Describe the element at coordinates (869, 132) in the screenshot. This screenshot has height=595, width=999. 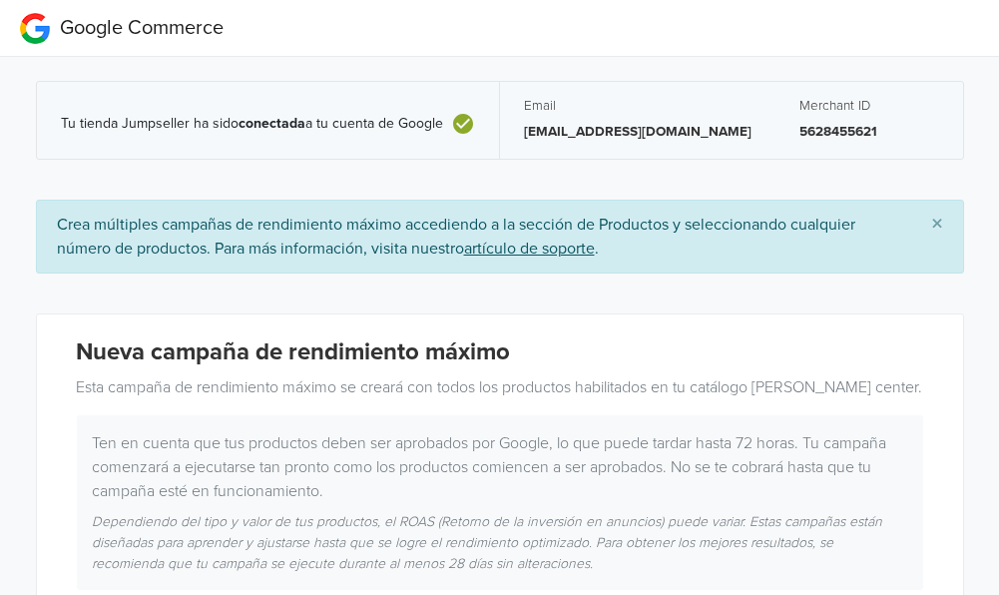
I see `p: 5628455621` at that location.